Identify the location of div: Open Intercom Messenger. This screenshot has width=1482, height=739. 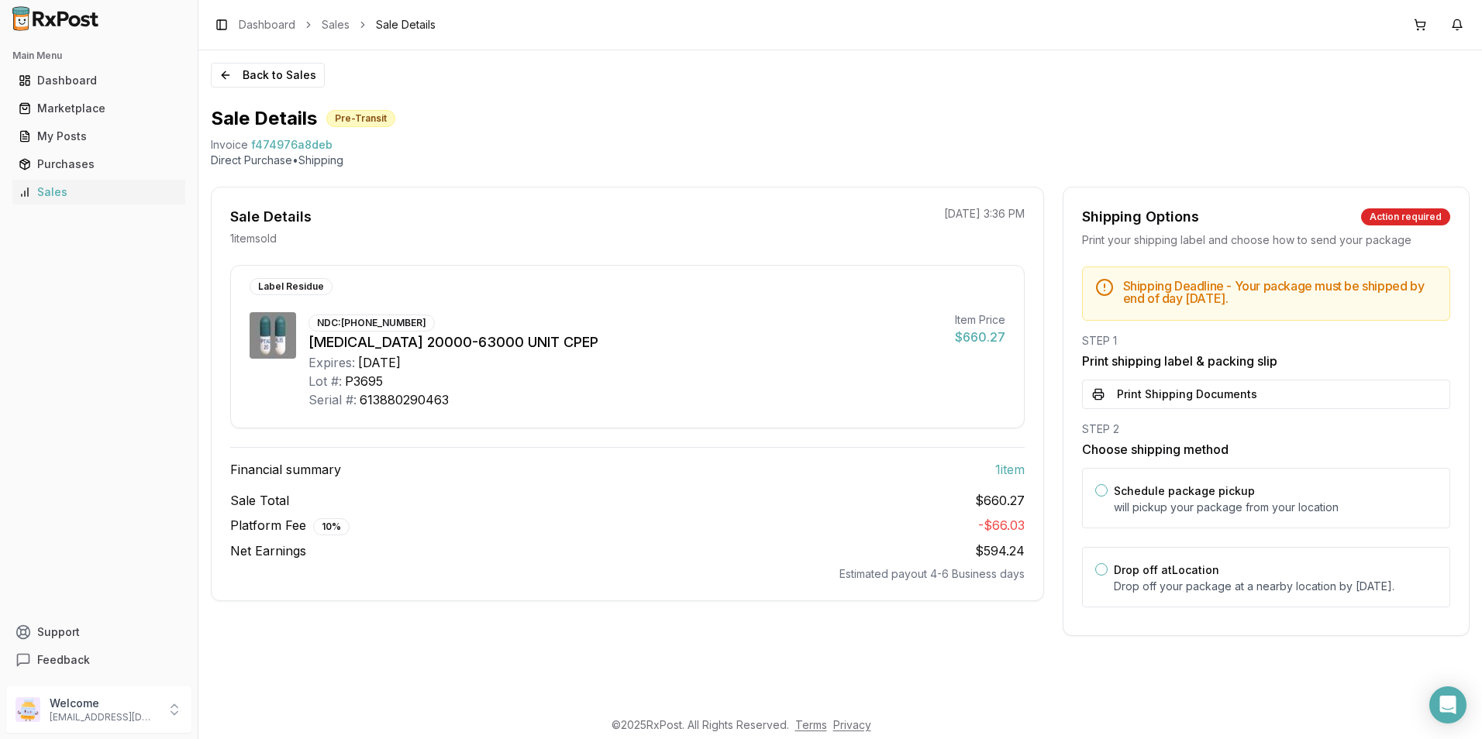
(1448, 705).